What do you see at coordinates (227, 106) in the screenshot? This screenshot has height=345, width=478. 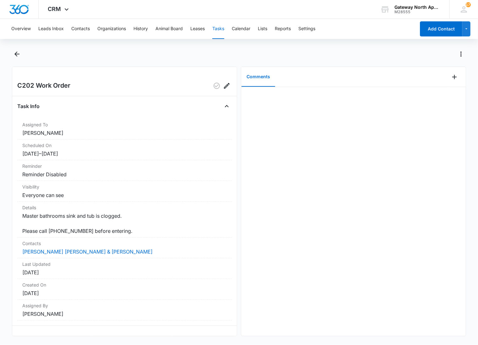 I see `button: Close` at bounding box center [227, 106].